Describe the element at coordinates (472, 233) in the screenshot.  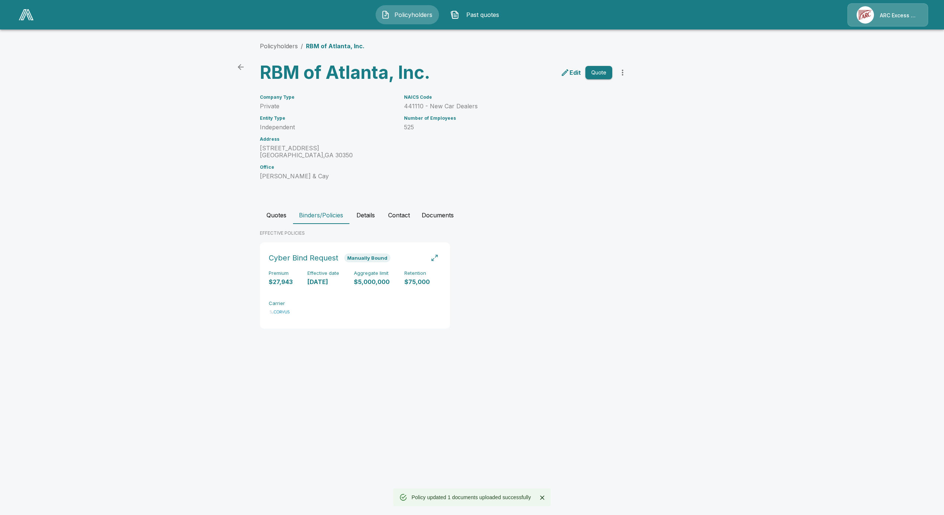
I see `p: EFFECTIVE POLICIES` at that location.